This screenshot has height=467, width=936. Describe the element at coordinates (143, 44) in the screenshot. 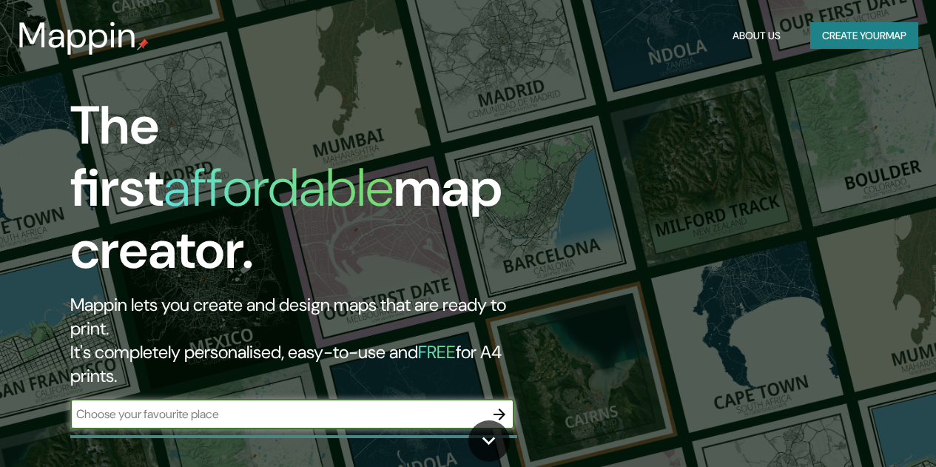

I see `img: mappin-pin` at that location.